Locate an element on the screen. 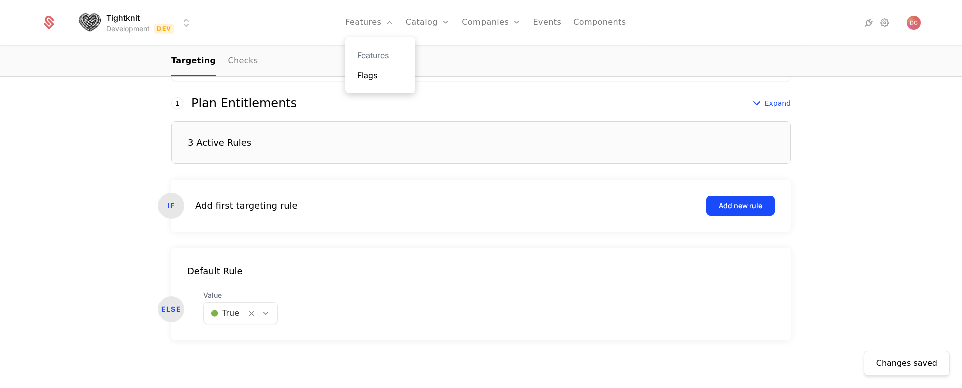 The width and height of the screenshot is (962, 388). div: Plan Entitlements is located at coordinates (244, 103).